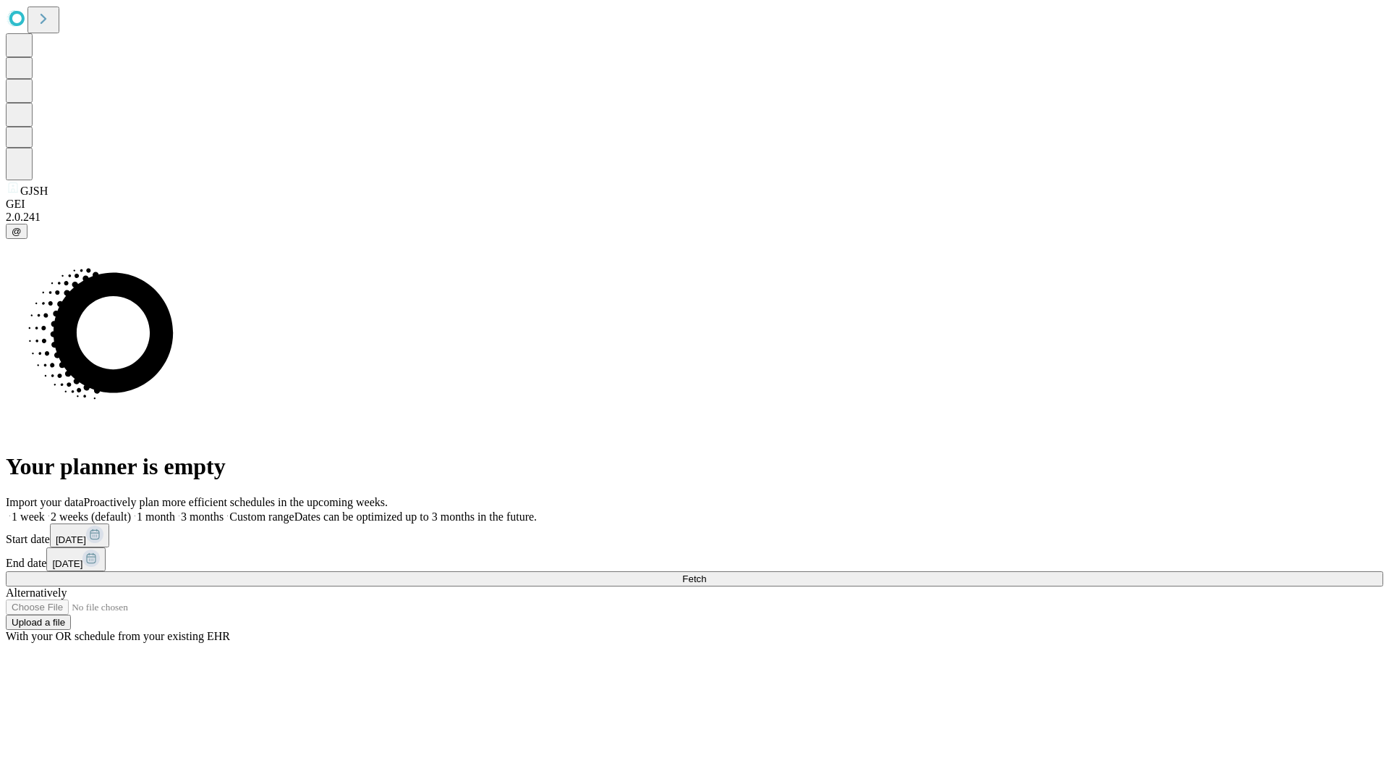 This screenshot has width=1389, height=782. What do you see at coordinates (156, 516) in the screenshot?
I see `span: 1 month` at bounding box center [156, 516].